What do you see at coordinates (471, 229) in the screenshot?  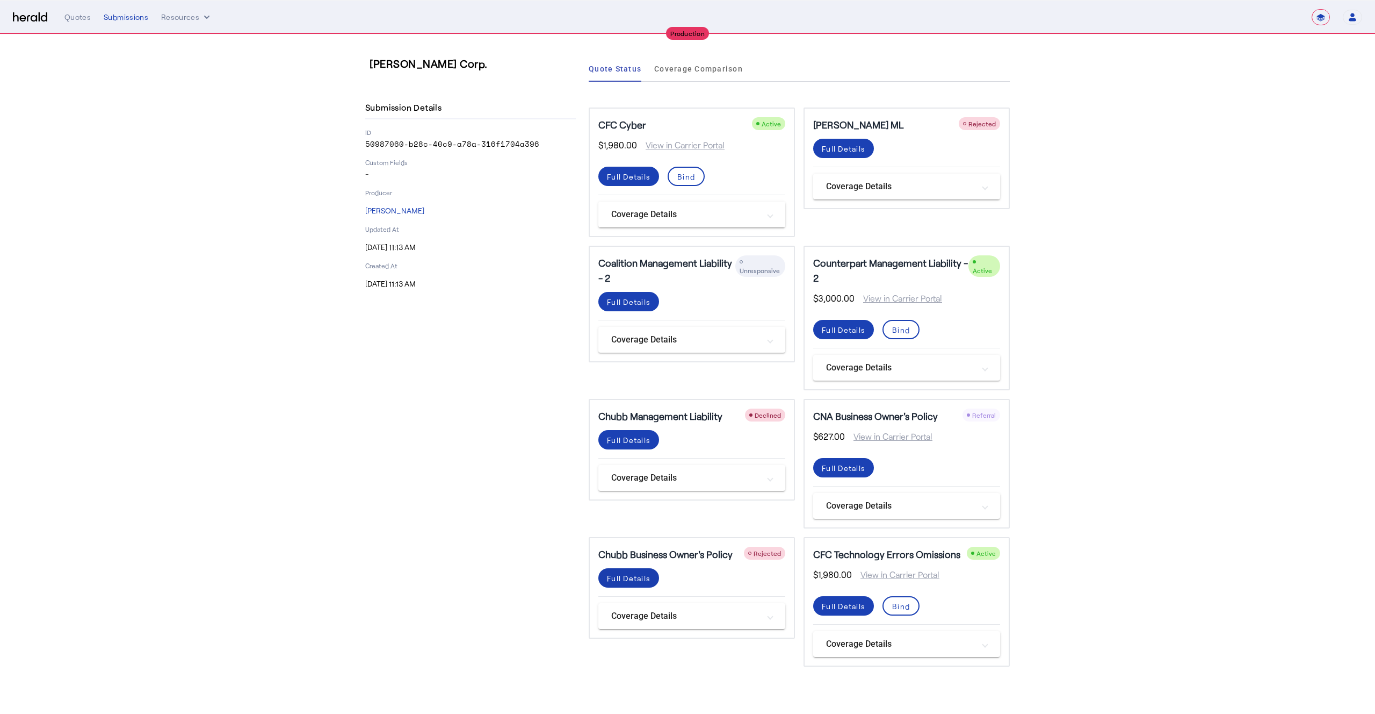 I see `p: Updated At` at bounding box center [471, 229].